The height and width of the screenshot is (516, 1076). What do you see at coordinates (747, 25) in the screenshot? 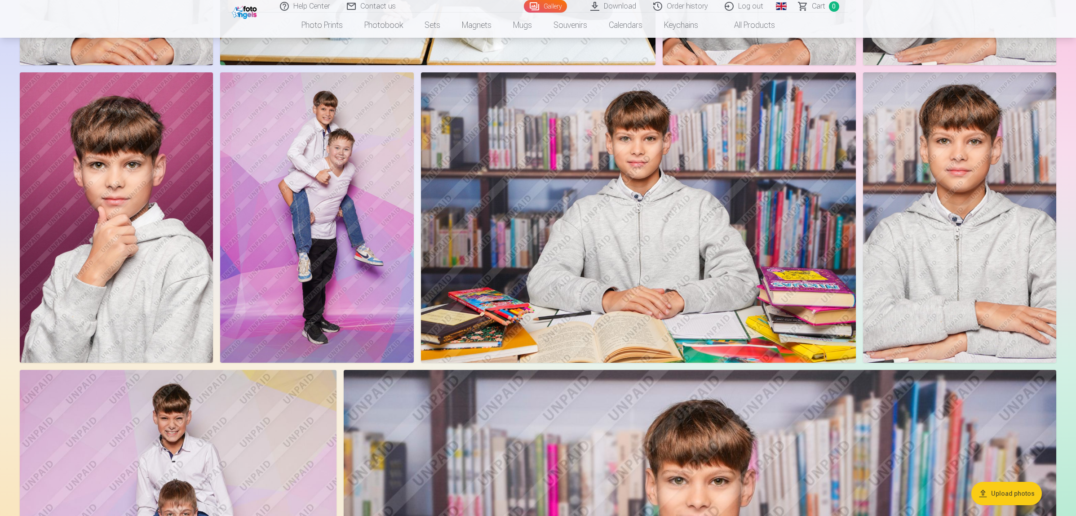
I see `a: All products` at bounding box center [747, 25].